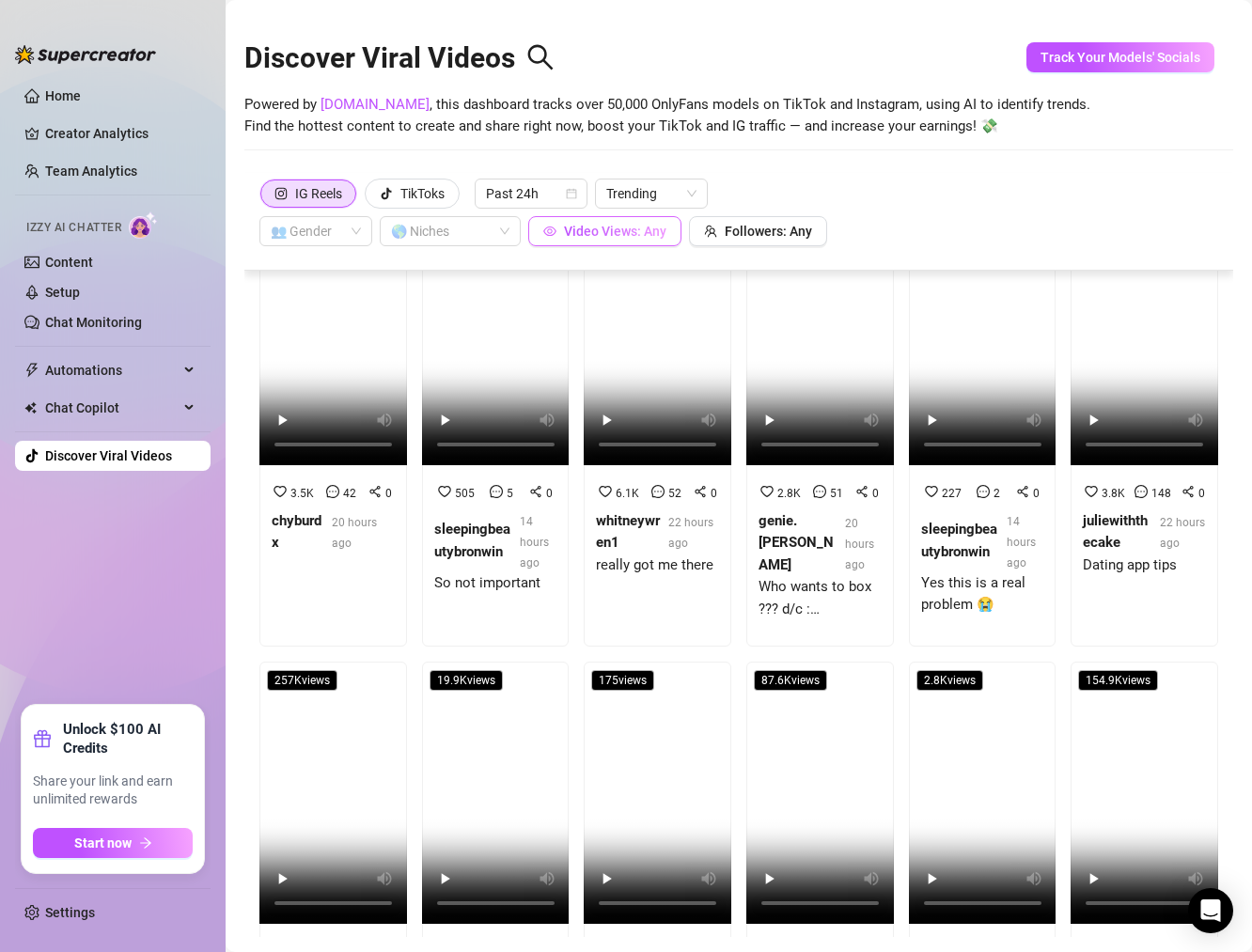 This screenshot has width=1252, height=952. Describe the element at coordinates (112, 842) in the screenshot. I see `button: Start nowarrow-right` at that location.